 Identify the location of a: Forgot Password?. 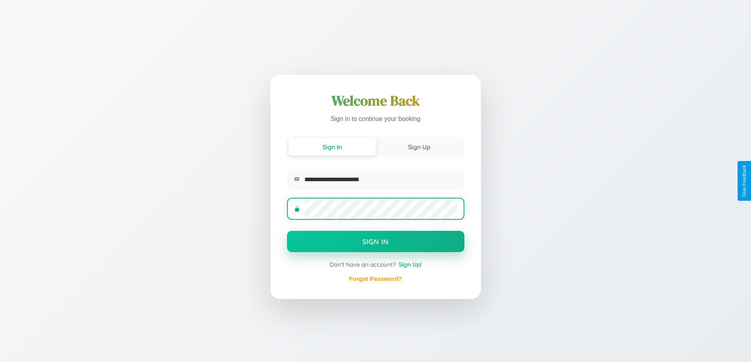
(375, 279).